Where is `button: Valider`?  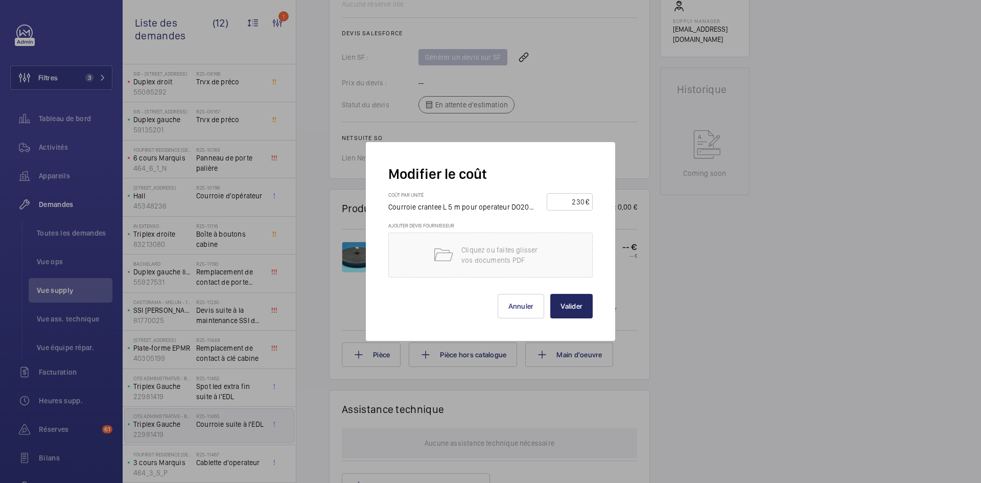 button: Valider is located at coordinates (571, 306).